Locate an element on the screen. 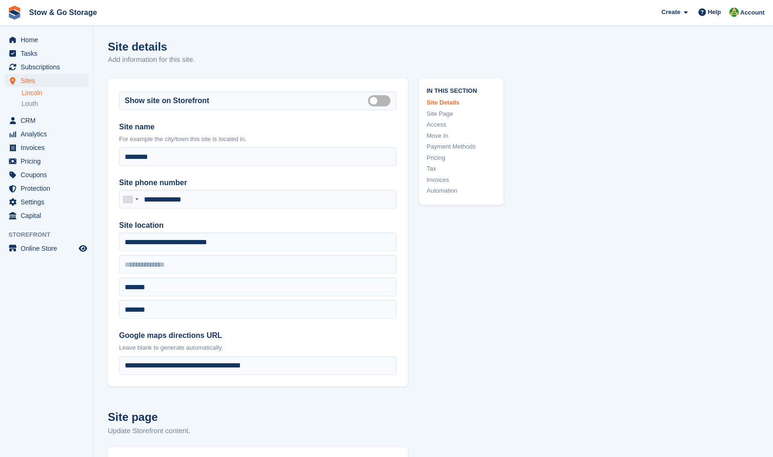  label: Google maps directions URL is located at coordinates (258, 336).